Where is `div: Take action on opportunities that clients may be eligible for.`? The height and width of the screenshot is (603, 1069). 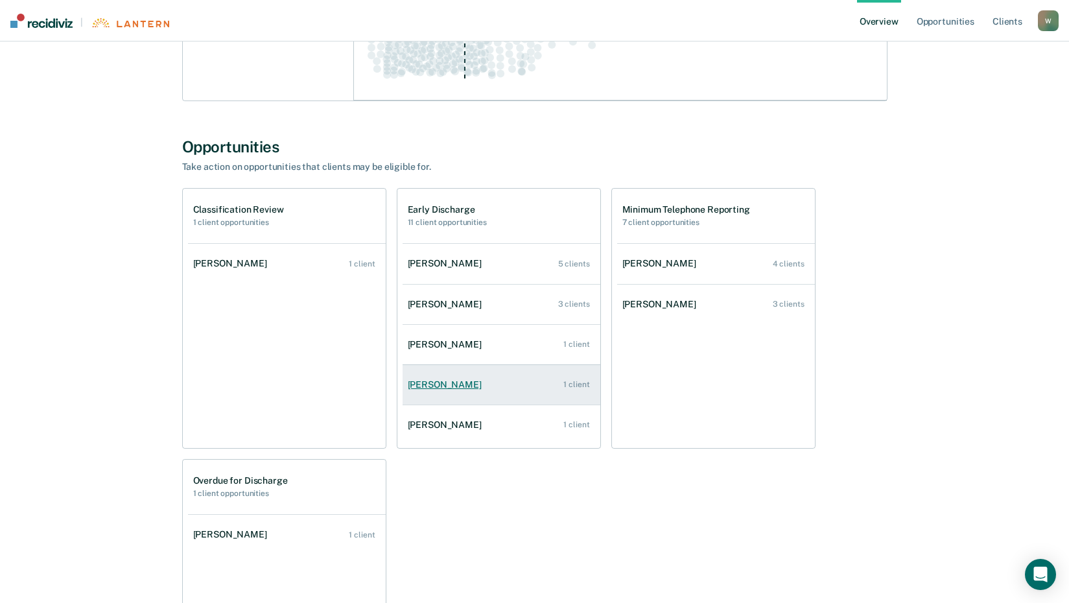 div: Take action on opportunities that clients may be eligible for. is located at coordinates (409, 167).